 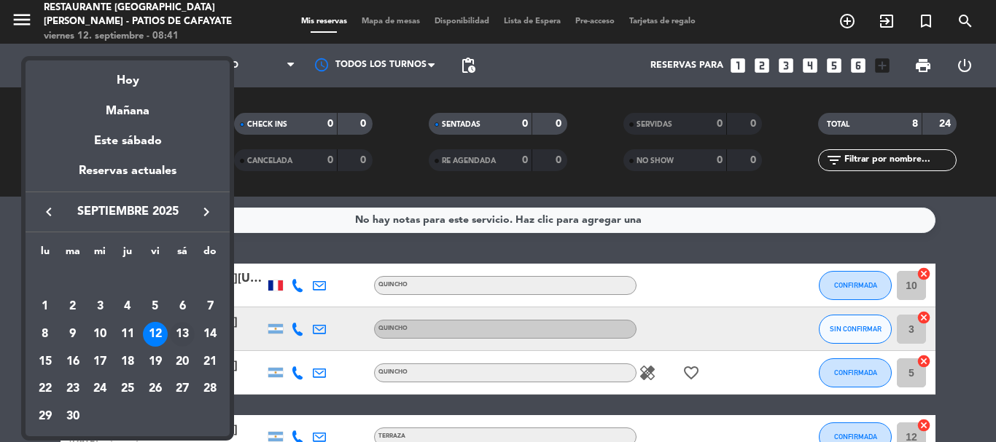 What do you see at coordinates (210, 390) in the screenshot?
I see `div: 28` at bounding box center [210, 390].